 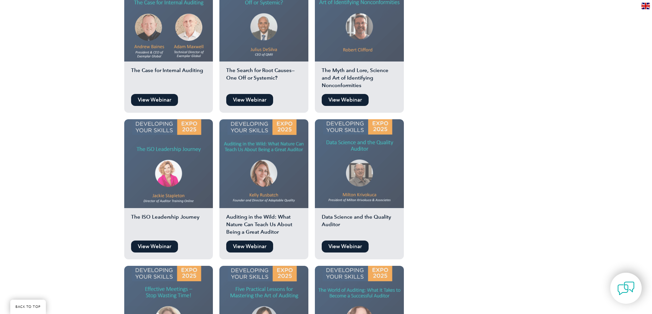 What do you see at coordinates (626, 289) in the screenshot?
I see `img: contact-chat.png` at bounding box center [626, 289].